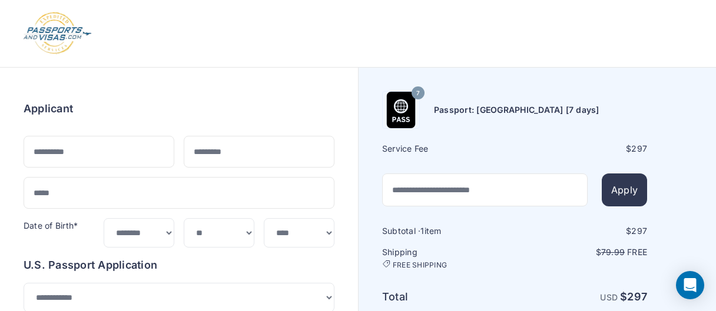 This screenshot has width=716, height=311. Describe the element at coordinates (447, 149) in the screenshot. I see `h6: Service Fee` at that location.